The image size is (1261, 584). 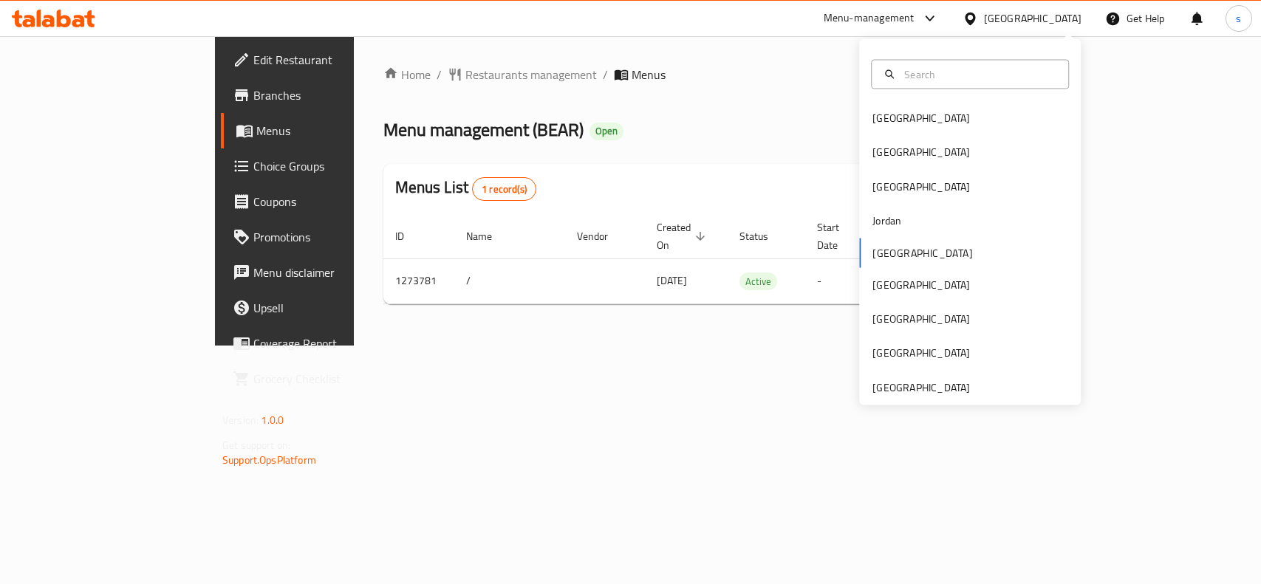 I want to click on a: Choice Groups, so click(x=323, y=166).